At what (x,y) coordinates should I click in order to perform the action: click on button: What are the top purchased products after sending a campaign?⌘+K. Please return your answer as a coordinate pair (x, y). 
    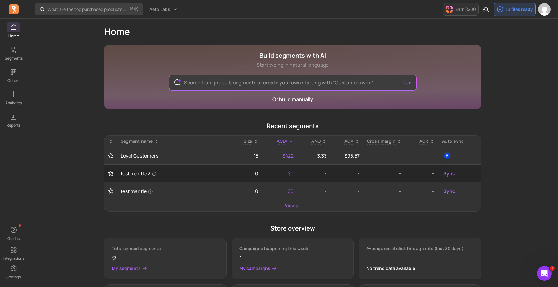
    Looking at the image, I should click on (89, 9).